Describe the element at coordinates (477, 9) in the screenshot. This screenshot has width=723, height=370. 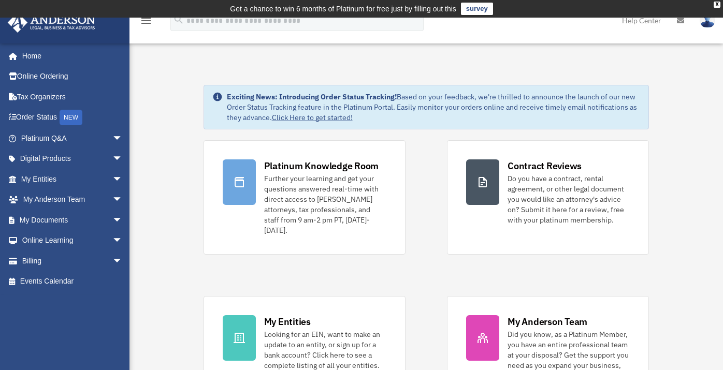
I see `a: survey` at that location.